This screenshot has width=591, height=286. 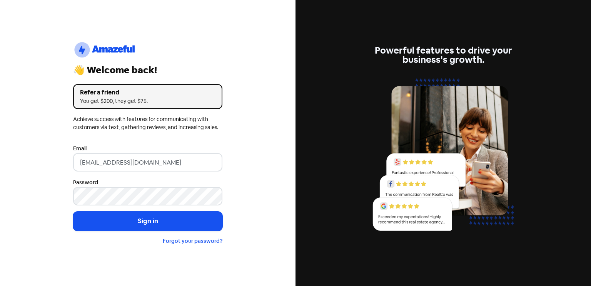 What do you see at coordinates (148, 221) in the screenshot?
I see `button: Sign in` at bounding box center [148, 221].